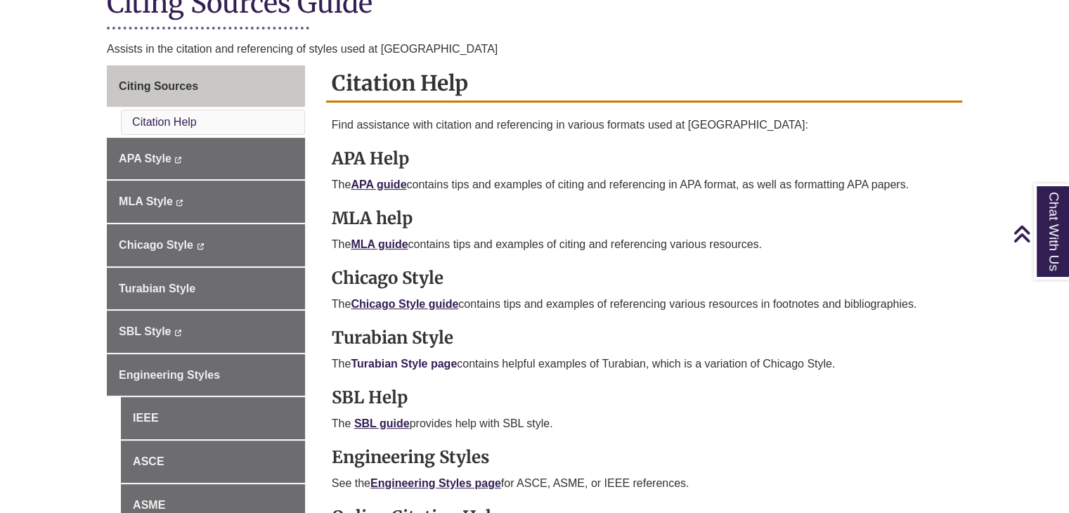  Describe the element at coordinates (206, 289) in the screenshot. I see `a: Turabian Style` at that location.